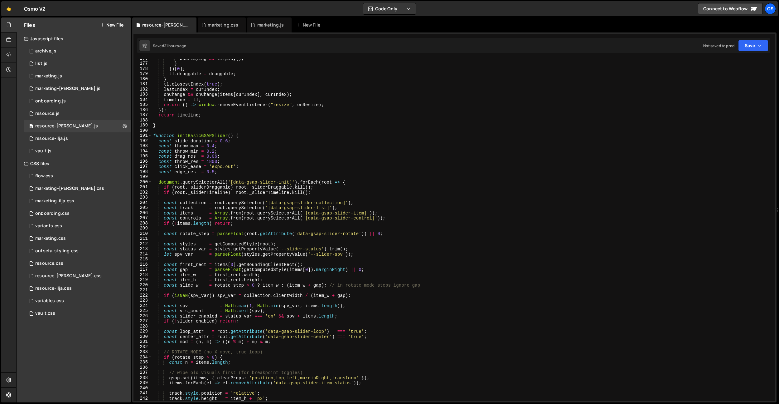 The height and width of the screenshot is (404, 779). I want to click on div: onboarding.css, so click(52, 213).